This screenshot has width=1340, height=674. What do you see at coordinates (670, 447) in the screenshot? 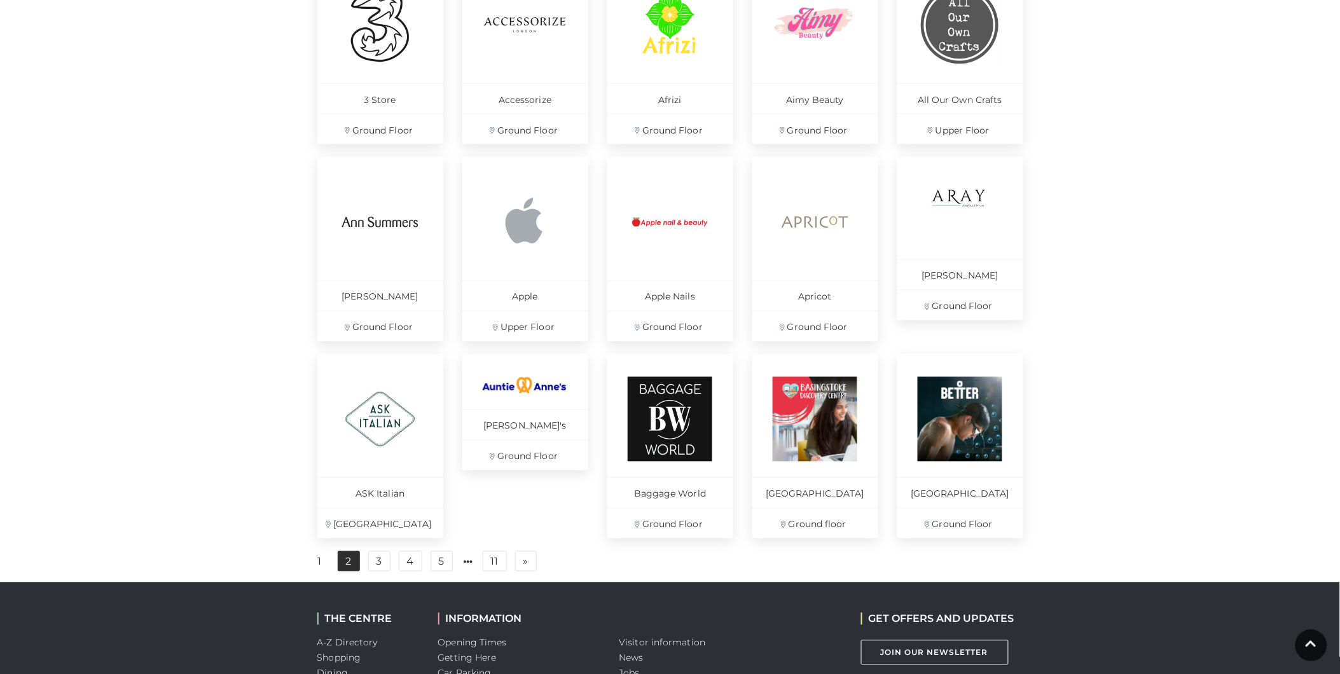
I see `a: Baggage World Ground Floor` at bounding box center [670, 447].